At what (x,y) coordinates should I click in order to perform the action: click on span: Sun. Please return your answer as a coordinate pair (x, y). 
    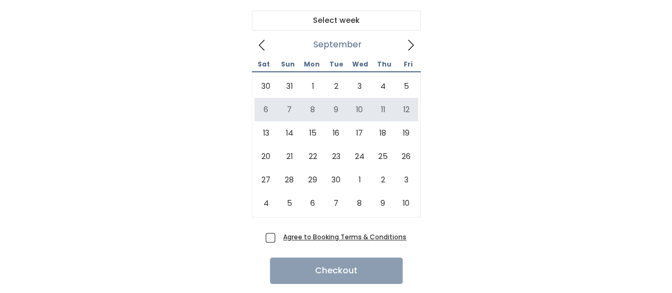
    Looking at the image, I should click on (287, 64).